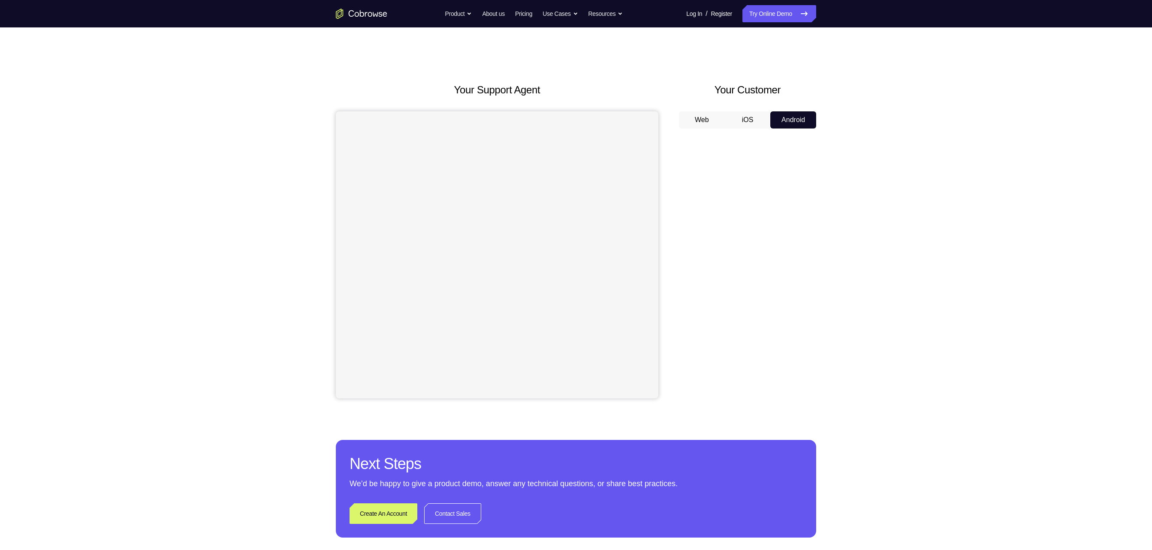  I want to click on h2: Your Support Agent, so click(497, 90).